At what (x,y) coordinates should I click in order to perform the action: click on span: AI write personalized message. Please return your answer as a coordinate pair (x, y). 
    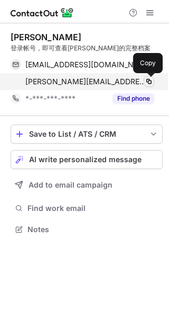
    Looking at the image, I should click on (85, 159).